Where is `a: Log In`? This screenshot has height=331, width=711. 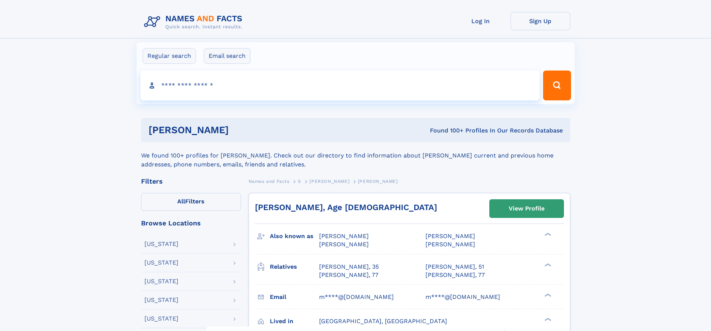 a: Log In is located at coordinates (481, 21).